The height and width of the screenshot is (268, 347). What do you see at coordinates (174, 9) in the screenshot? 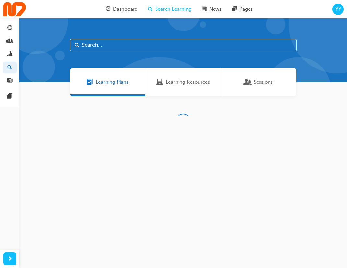
I see `span: Search Learning` at bounding box center [174, 9].